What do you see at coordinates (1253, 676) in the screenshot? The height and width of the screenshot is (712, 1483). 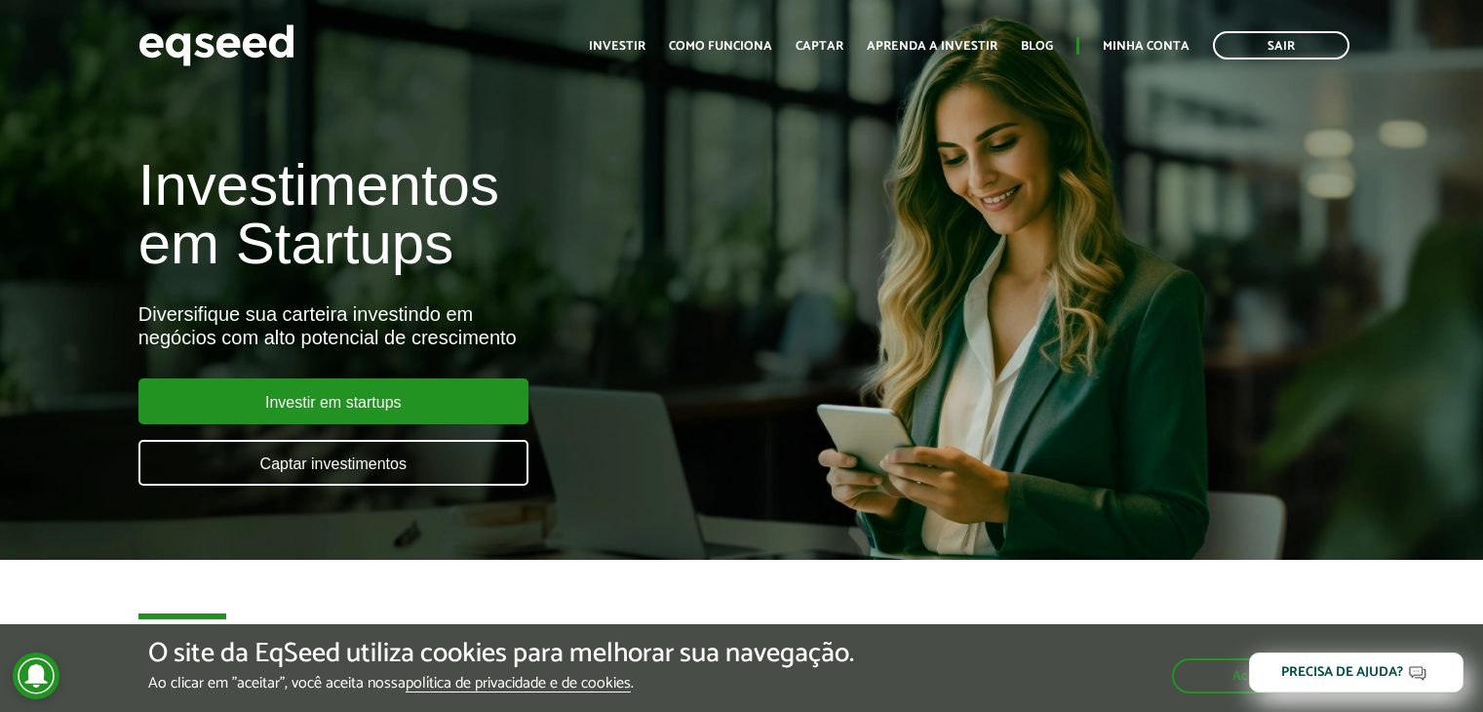 I see `button: Aceitar` at bounding box center [1253, 676].